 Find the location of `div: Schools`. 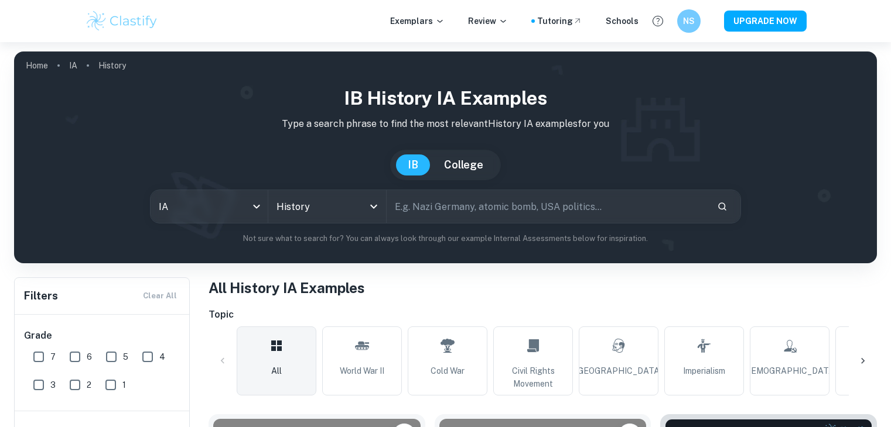

div: Schools is located at coordinates (622, 21).